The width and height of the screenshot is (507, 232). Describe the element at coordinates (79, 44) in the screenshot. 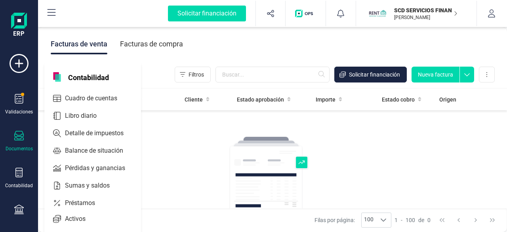

I see `div: Facturas de venta` at that location.